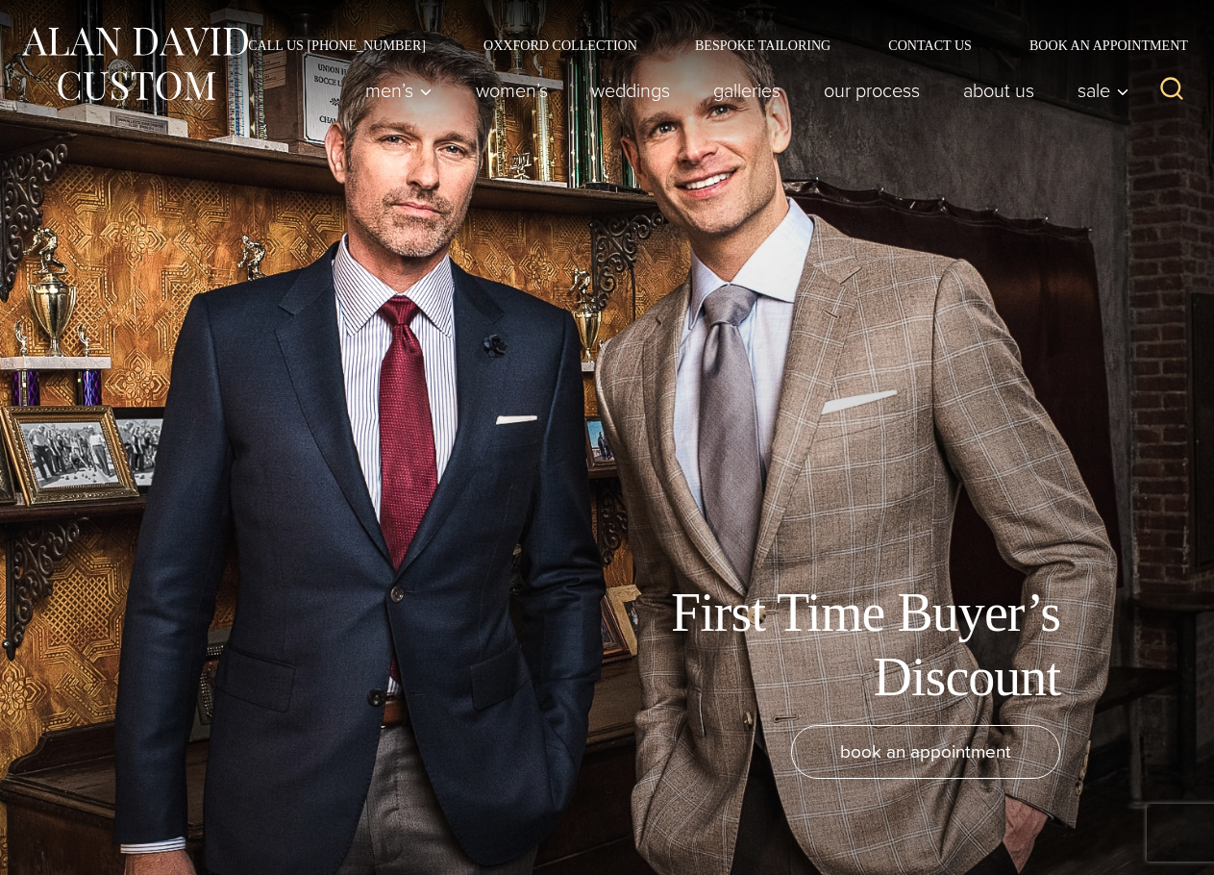 The image size is (1214, 875). I want to click on a: Women’s, so click(512, 90).